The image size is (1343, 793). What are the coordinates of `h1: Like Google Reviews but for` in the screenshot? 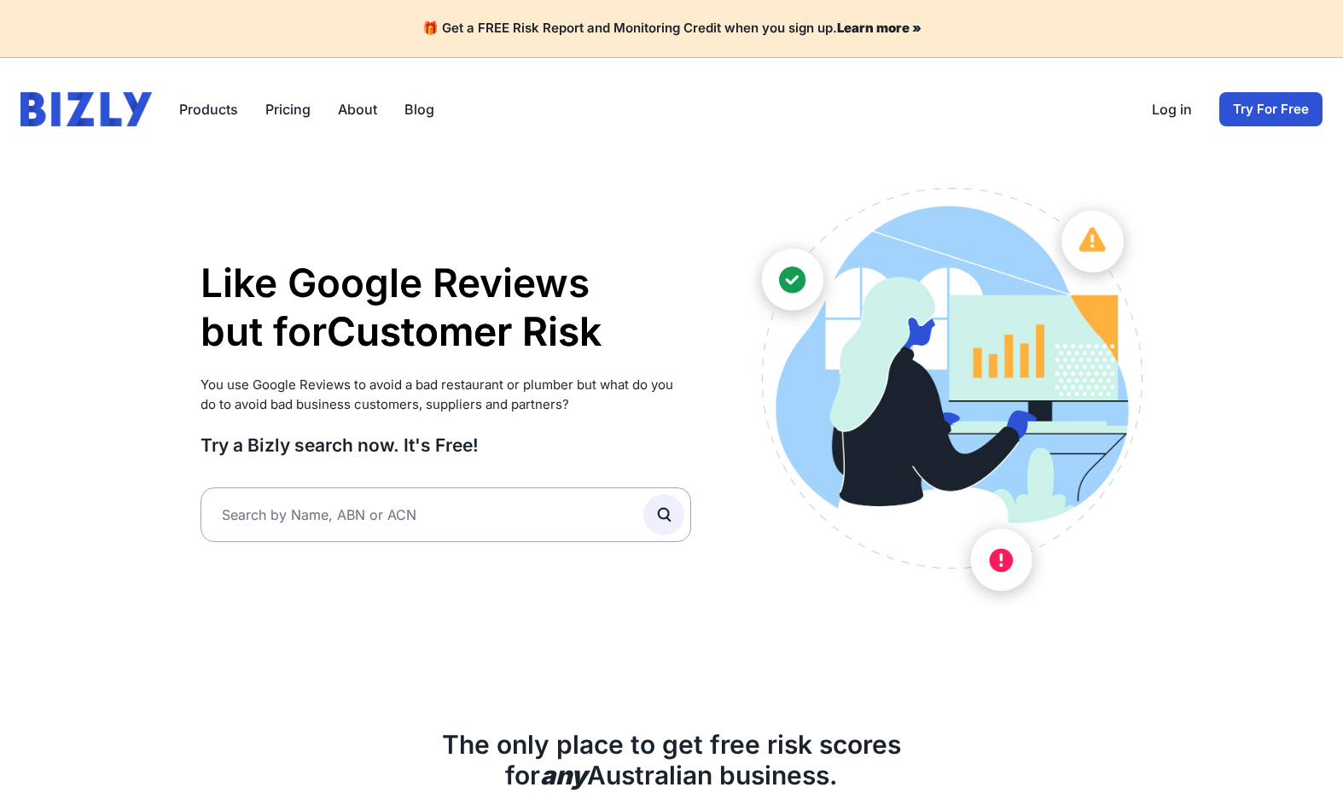 It's located at (445, 307).